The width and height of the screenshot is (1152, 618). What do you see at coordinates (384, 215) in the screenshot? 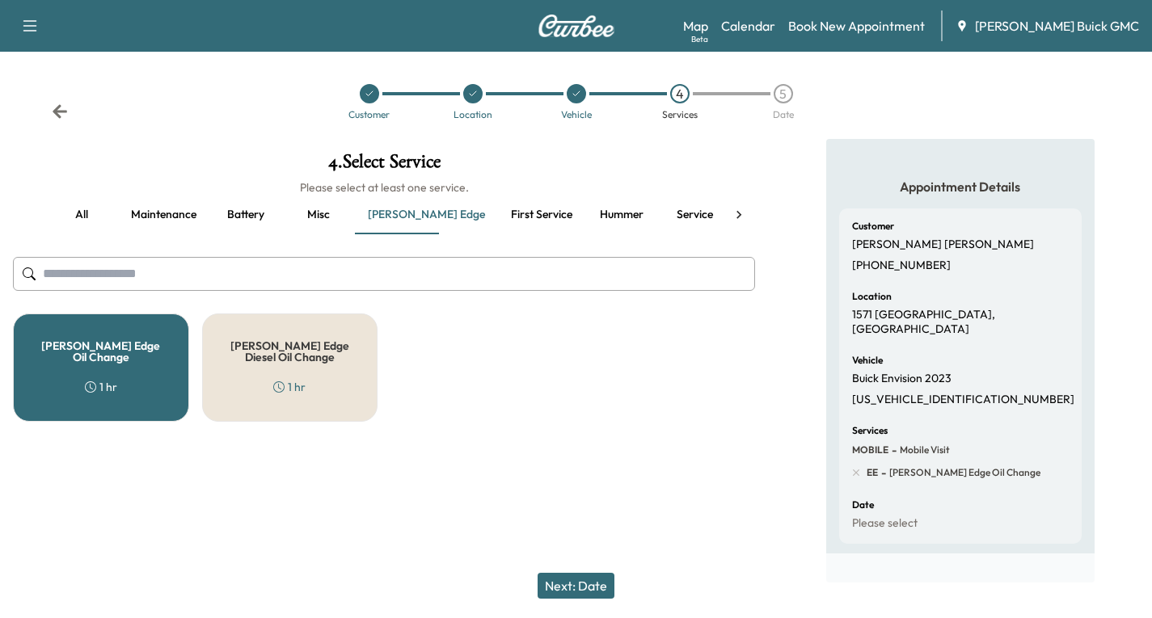
I see `div: basic tabs example` at bounding box center [384, 215].